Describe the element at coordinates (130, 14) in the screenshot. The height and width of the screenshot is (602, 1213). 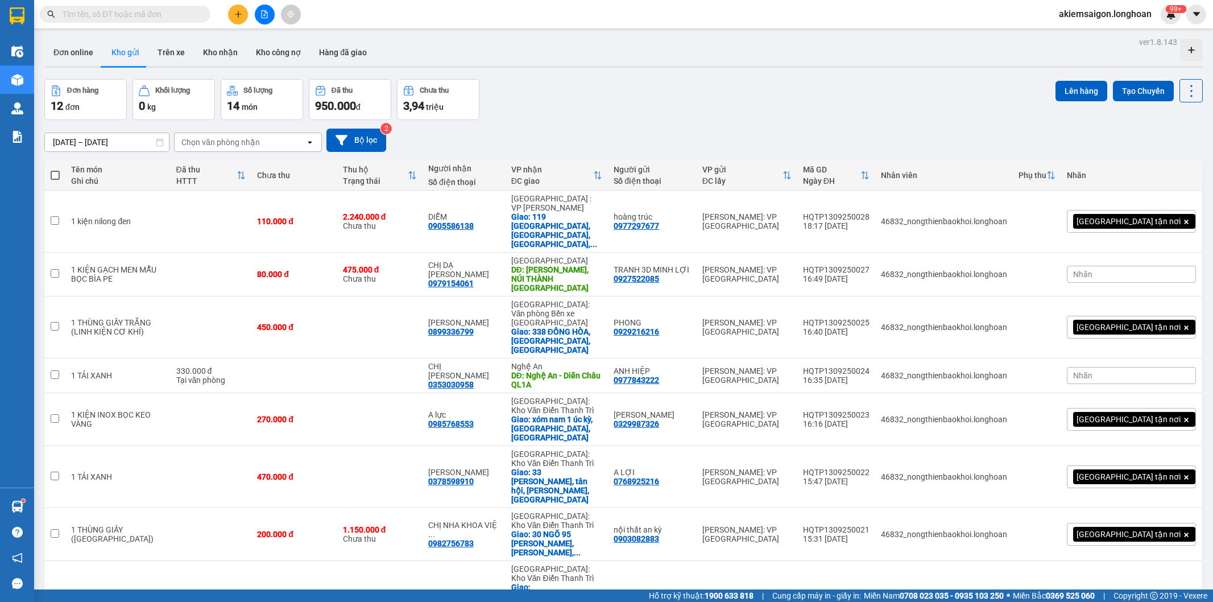
I see `input: Tìm tên, số ĐT hoặc mã đơn` at that location.